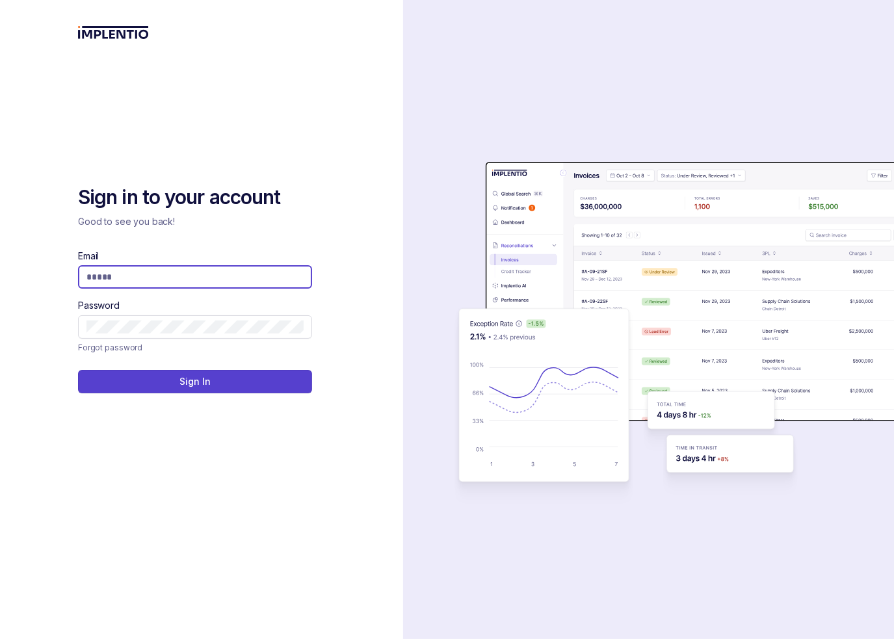 The height and width of the screenshot is (639, 894). What do you see at coordinates (99, 306) in the screenshot?
I see `label: Password` at bounding box center [99, 306].